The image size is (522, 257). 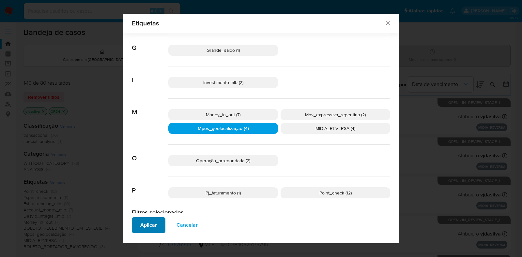 What do you see at coordinates (335, 129) in the screenshot?
I see `div: MÍDIA_REVERSA (4)` at bounding box center [335, 129].